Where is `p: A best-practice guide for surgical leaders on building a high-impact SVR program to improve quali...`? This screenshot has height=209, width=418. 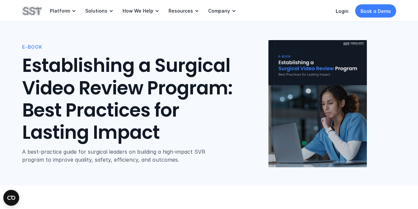 p: A best-practice guide for surgical leaders on building a high-impact SVR program to improve quali... is located at coordinates (120, 156).